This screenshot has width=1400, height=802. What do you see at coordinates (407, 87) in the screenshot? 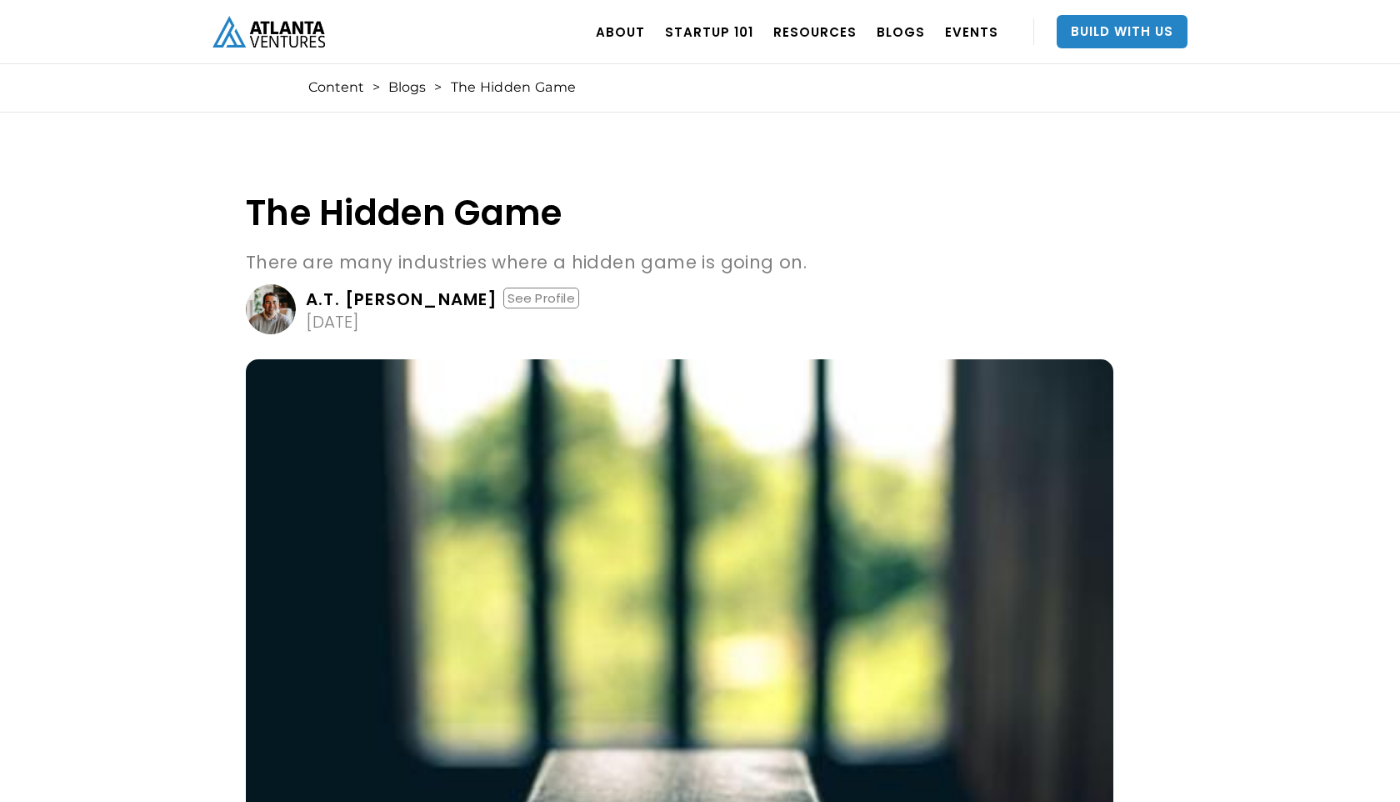
I see `a: Blogs` at bounding box center [407, 87].